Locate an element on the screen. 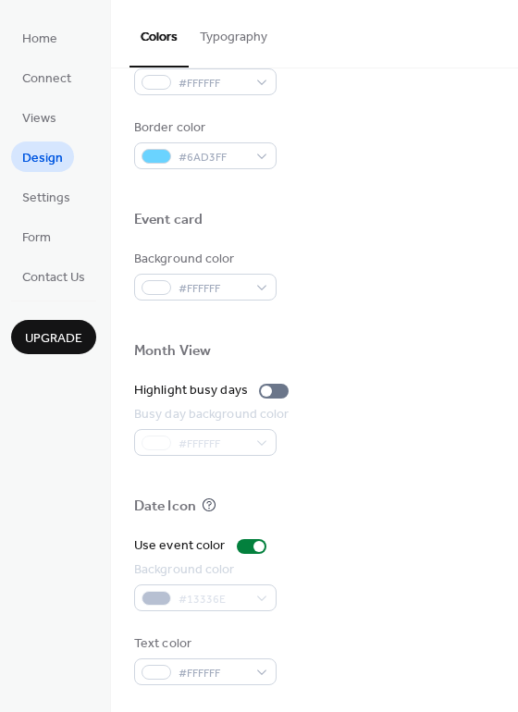  a: Home is located at coordinates (40, 37).